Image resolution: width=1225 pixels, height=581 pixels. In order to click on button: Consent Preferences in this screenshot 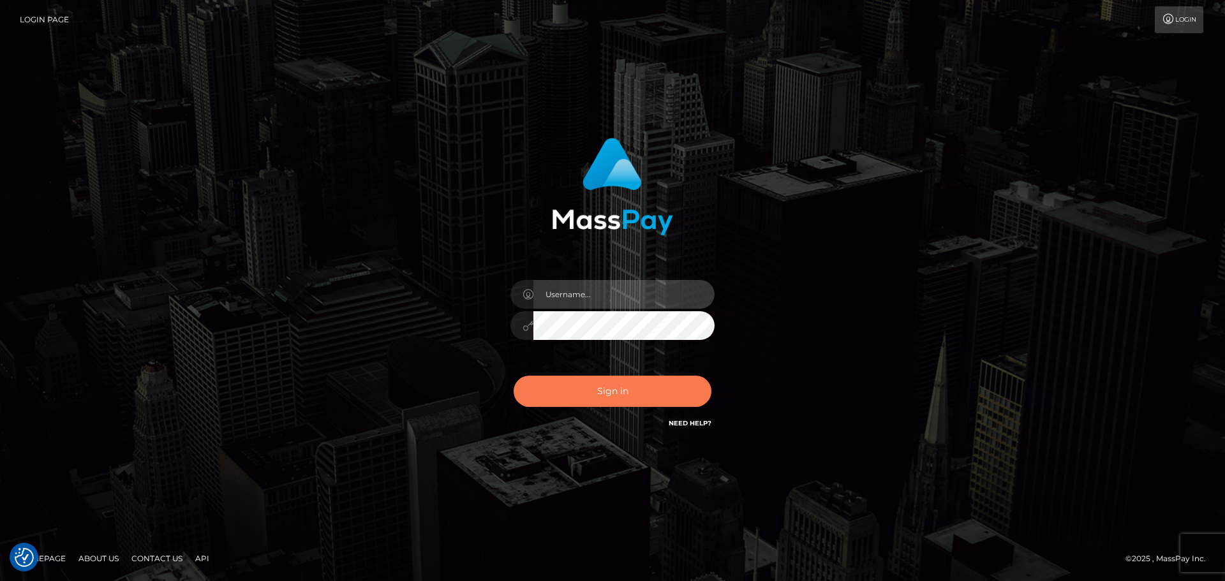, I will do `click(24, 557)`.